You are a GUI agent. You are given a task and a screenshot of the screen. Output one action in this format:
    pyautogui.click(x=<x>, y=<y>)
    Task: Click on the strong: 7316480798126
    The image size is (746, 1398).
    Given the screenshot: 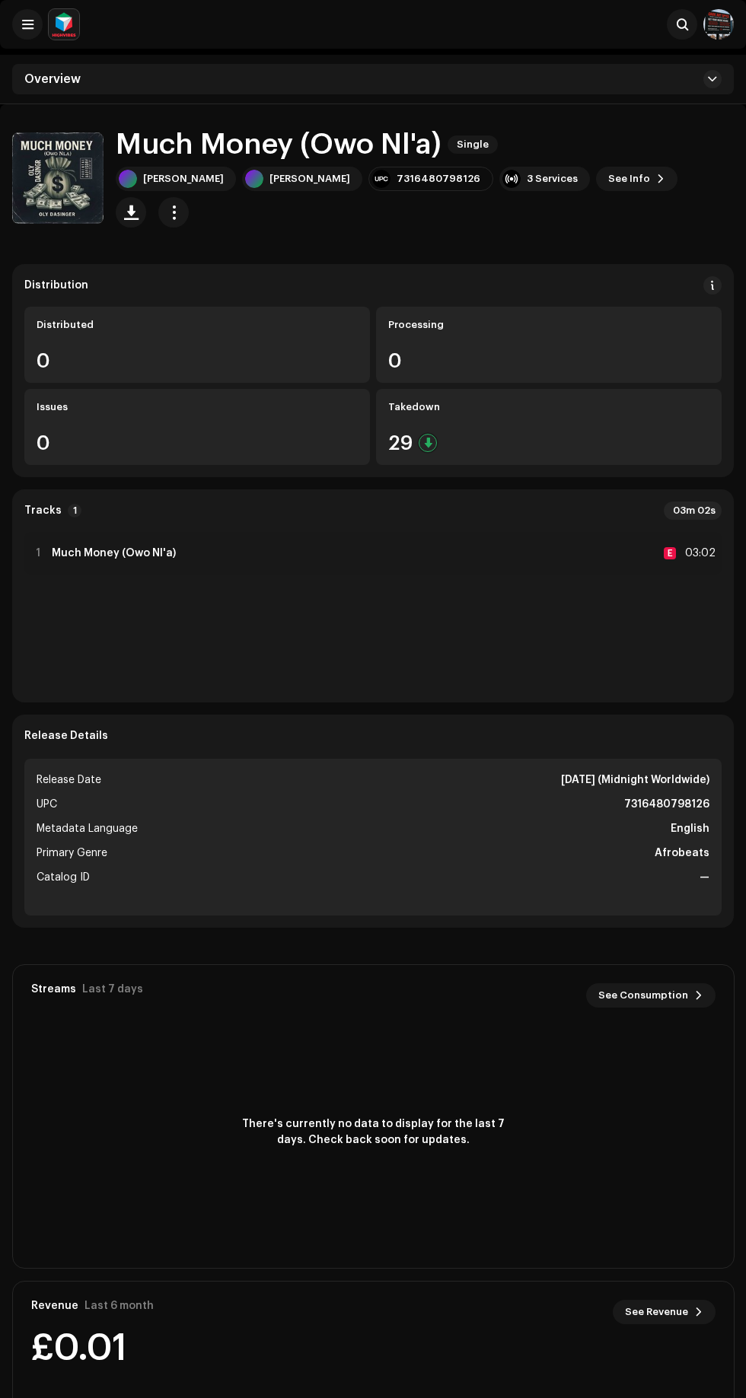 What is the action you would take?
    pyautogui.click(x=667, y=805)
    